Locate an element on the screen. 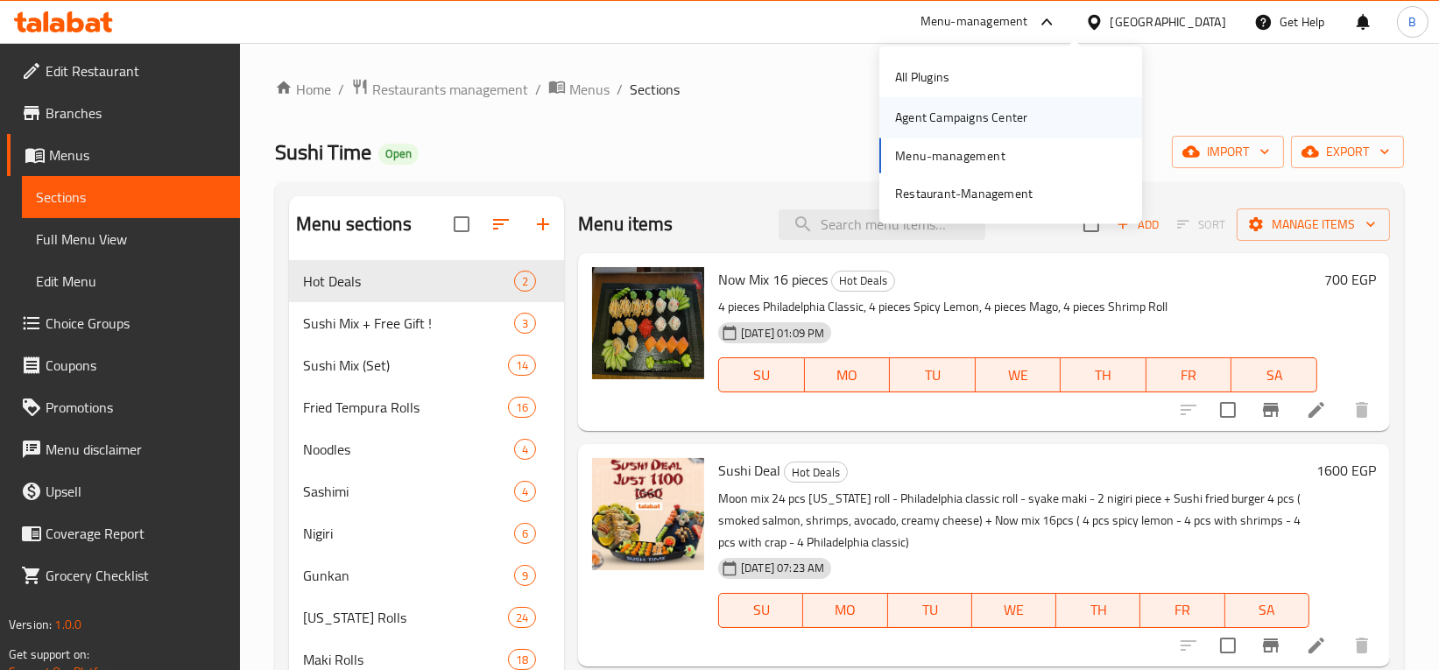 This screenshot has height=670, width=1439. button: Branch-specific-item is located at coordinates (1271, 410).